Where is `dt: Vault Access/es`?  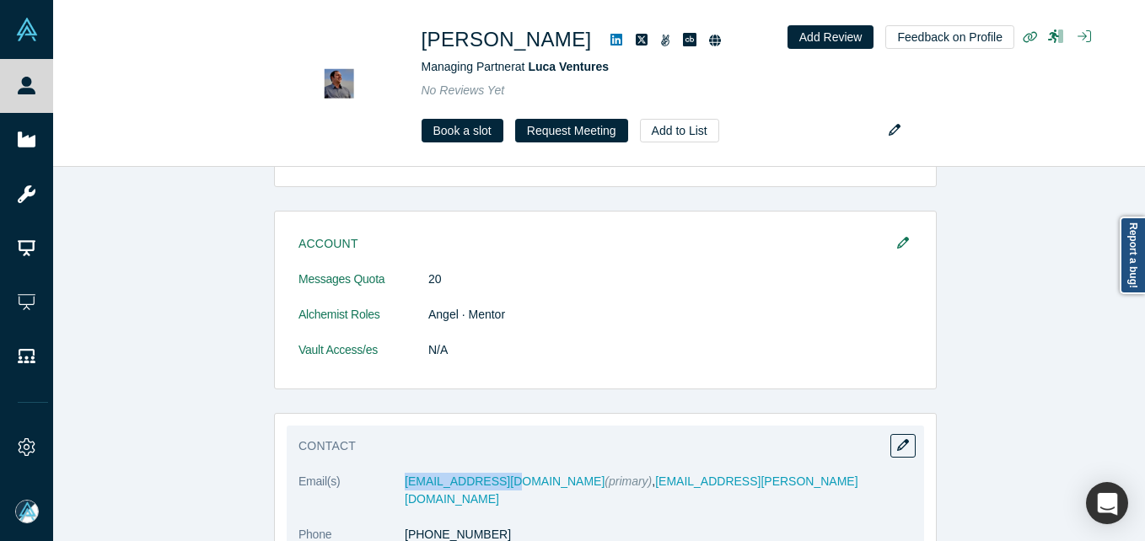 dt: Vault Access/es is located at coordinates (363, 359).